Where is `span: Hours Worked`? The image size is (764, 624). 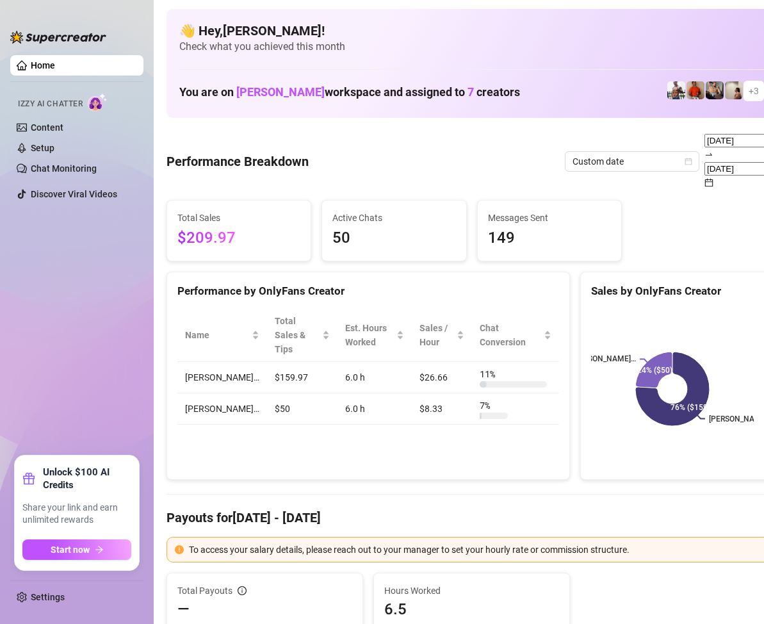
span: Hours Worked is located at coordinates (471, 590).